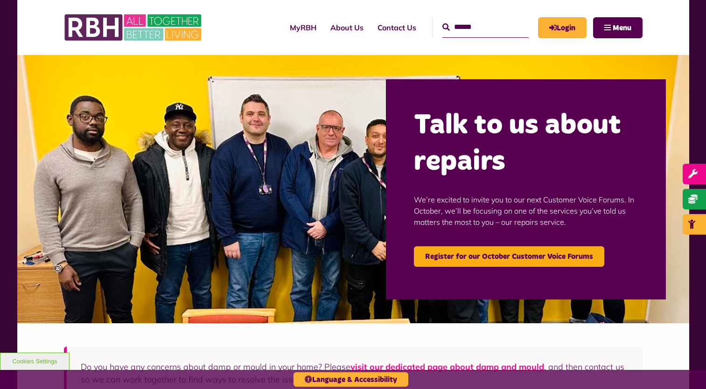 Image resolution: width=706 pixels, height=389 pixels. I want to click on a: Contact Us, so click(397, 28).